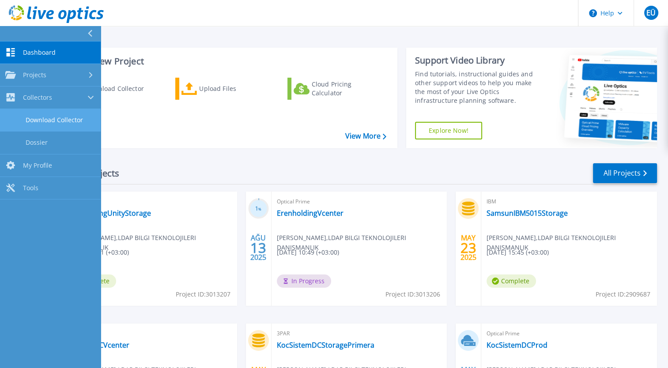 This screenshot has height=368, width=668. I want to click on span: Collectors, so click(38, 98).